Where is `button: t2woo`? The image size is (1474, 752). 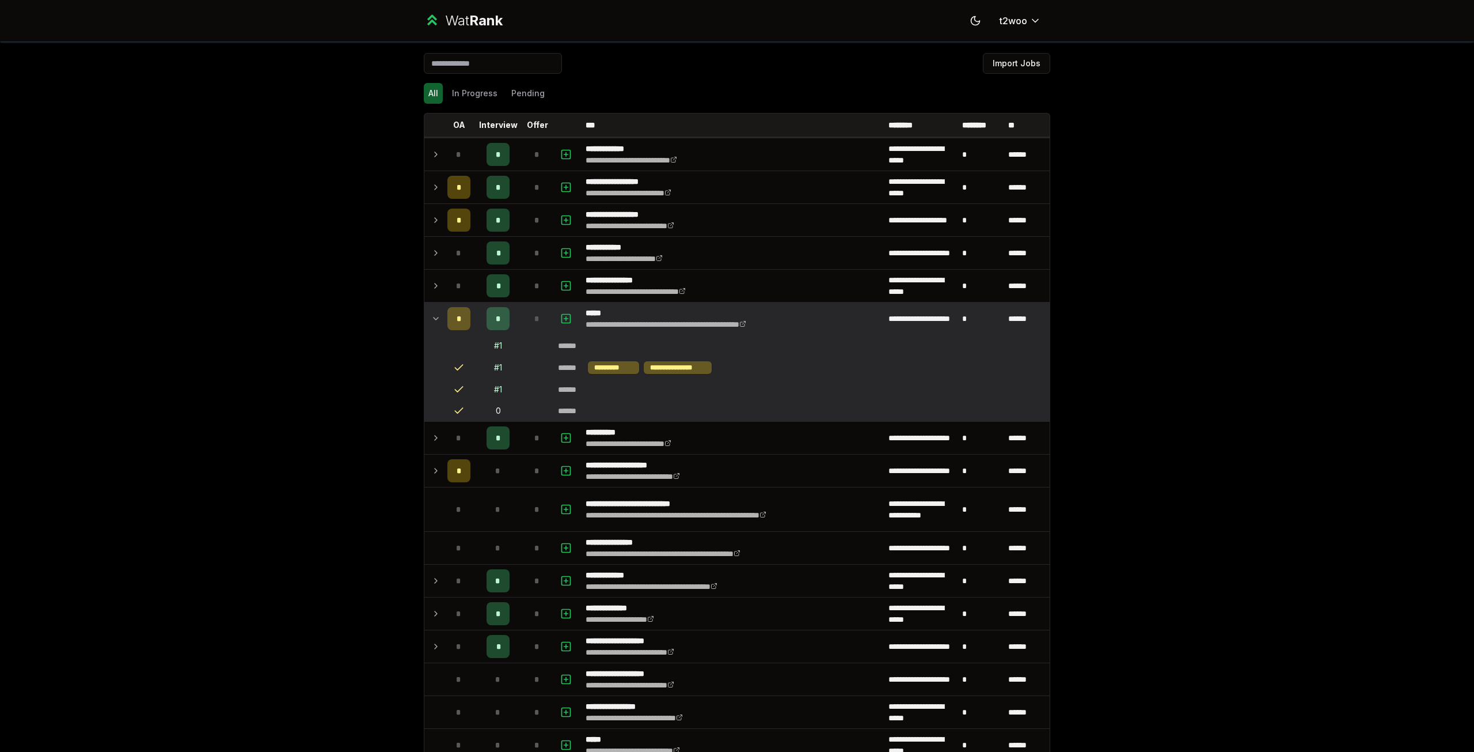
button: t2woo is located at coordinates (1021, 21).